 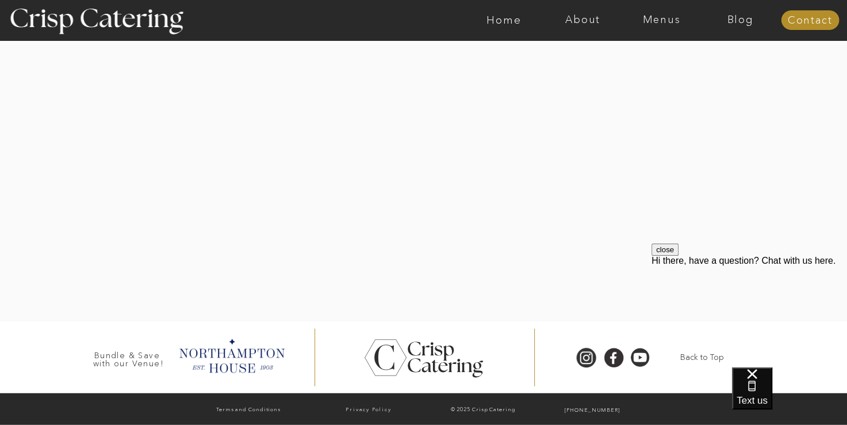 What do you see at coordinates (504, 20) in the screenshot?
I see `nav: Home` at bounding box center [504, 20].